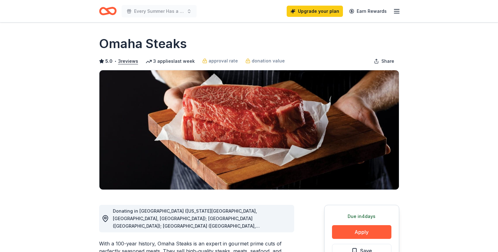  What do you see at coordinates (268, 61) in the screenshot?
I see `span: donation value` at bounding box center [268, 61].